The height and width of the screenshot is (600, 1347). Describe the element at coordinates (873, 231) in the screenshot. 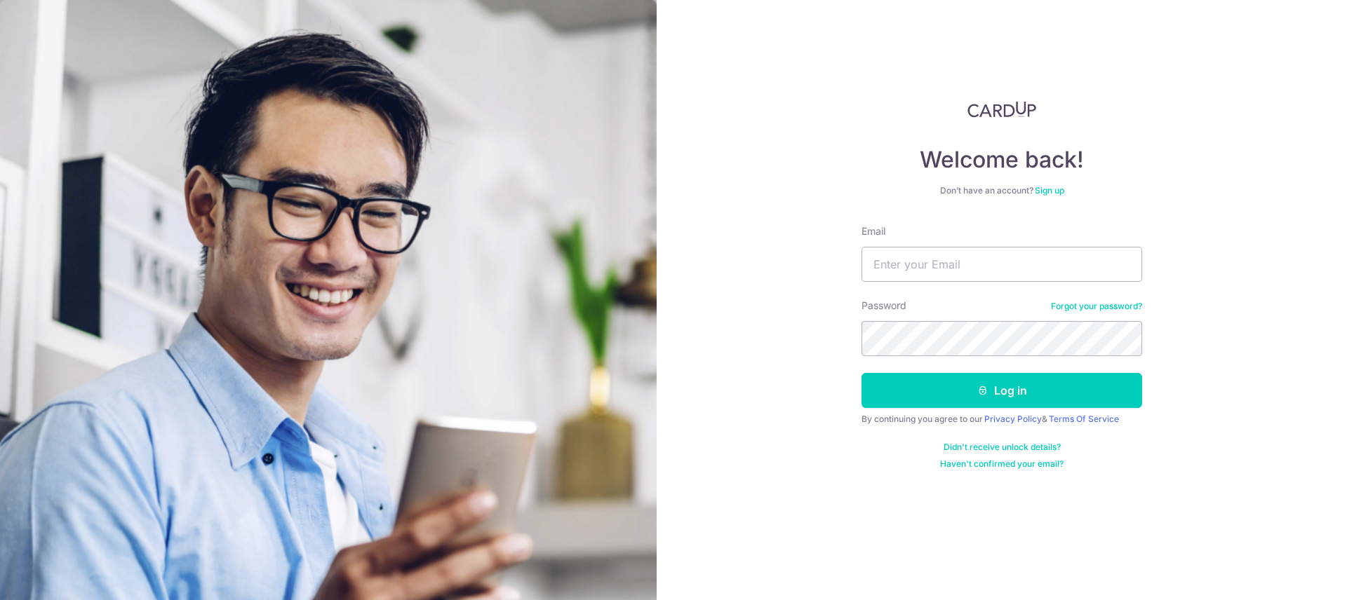

I see `label: Email` at that location.